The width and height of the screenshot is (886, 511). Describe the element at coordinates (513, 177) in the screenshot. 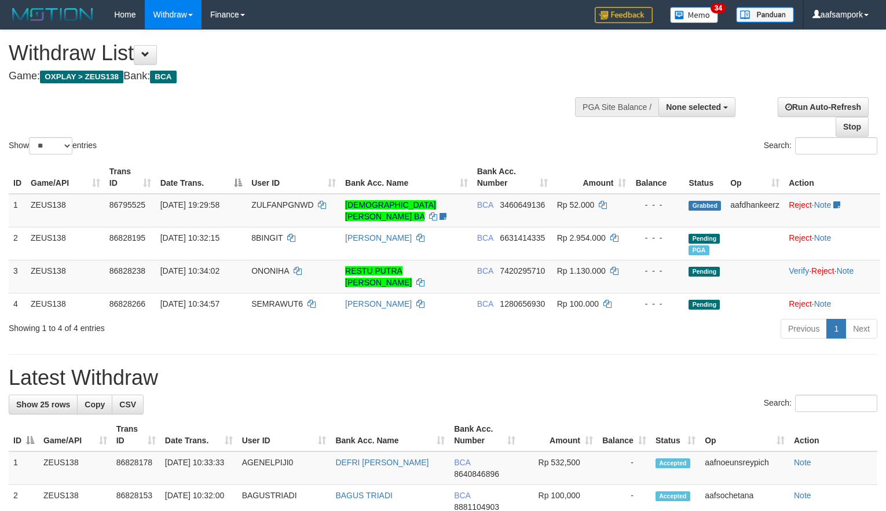

I see `th: Bank Acc. Number: activate to sort column ascending` at that location.